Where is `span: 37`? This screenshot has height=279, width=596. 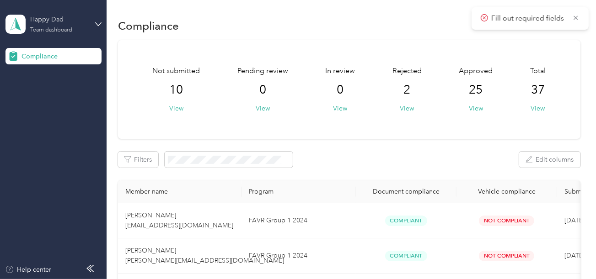
span: 37 is located at coordinates (538, 90).